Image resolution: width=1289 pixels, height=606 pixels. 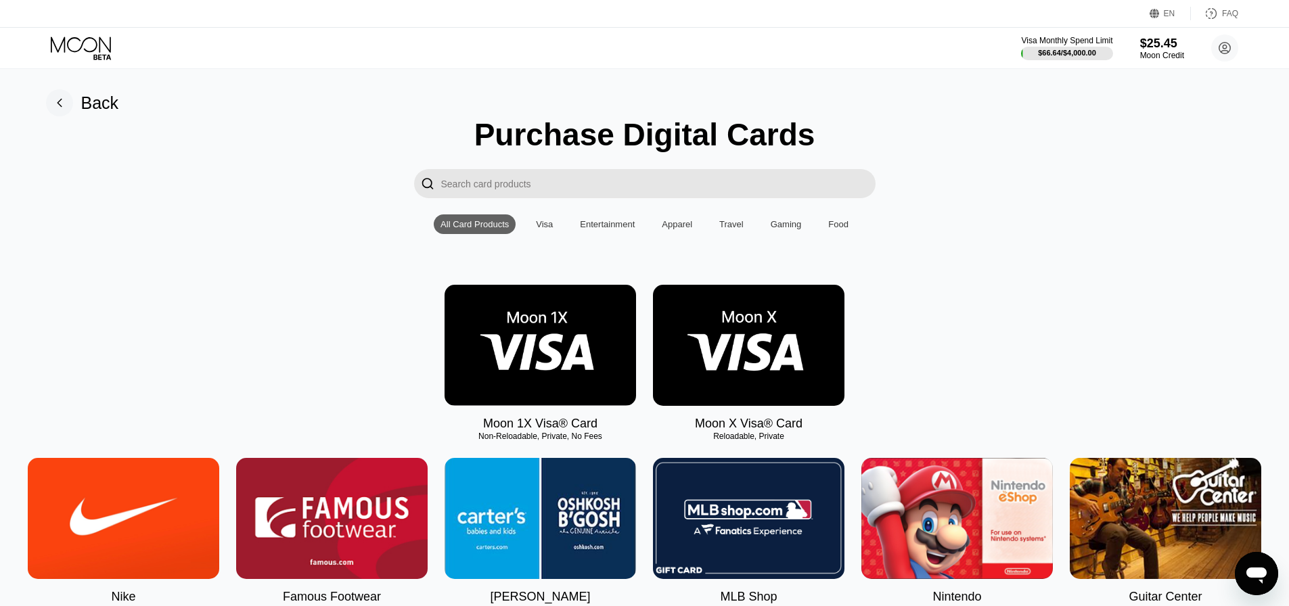 What do you see at coordinates (607, 224) in the screenshot?
I see `div: Entertainment` at bounding box center [607, 224].